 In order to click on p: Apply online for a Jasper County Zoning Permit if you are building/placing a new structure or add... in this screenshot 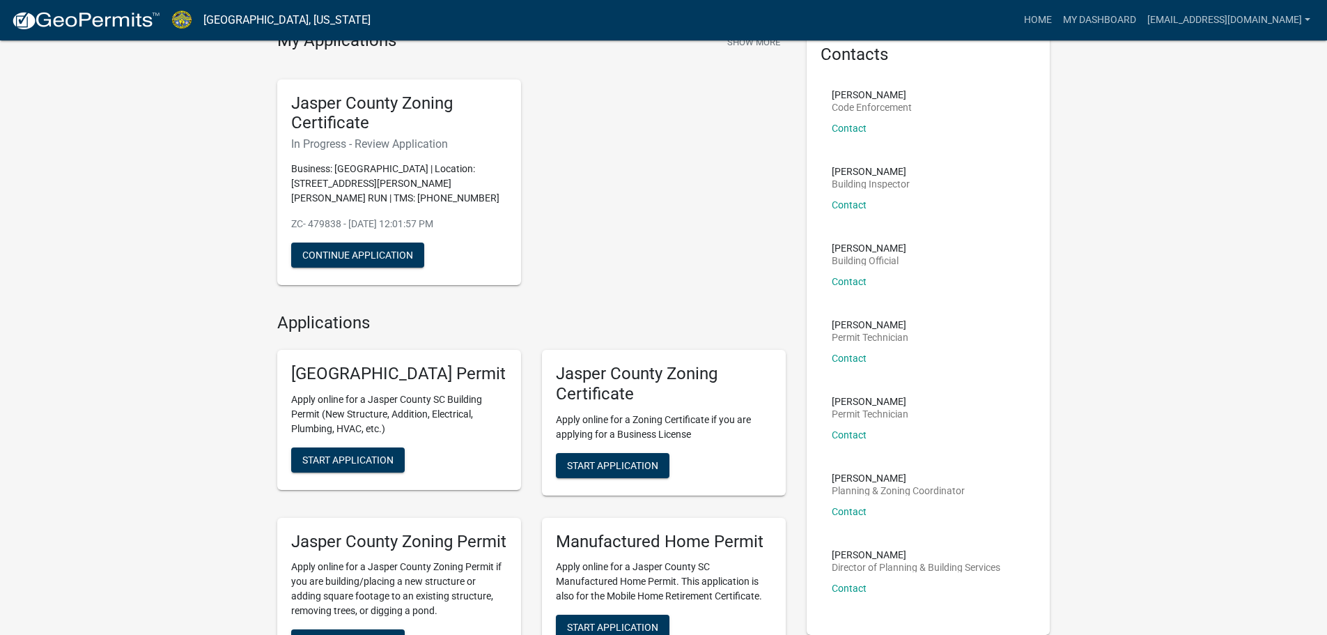, I will do `click(399, 589)`.